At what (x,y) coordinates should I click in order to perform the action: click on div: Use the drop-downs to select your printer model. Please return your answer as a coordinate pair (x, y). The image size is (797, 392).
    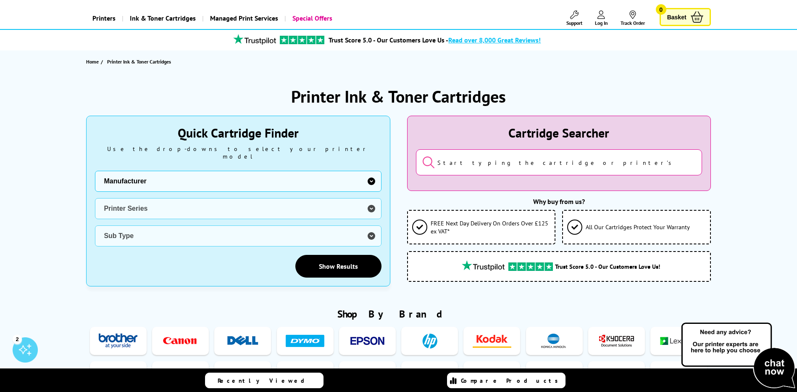
    Looking at the image, I should click on (238, 153).